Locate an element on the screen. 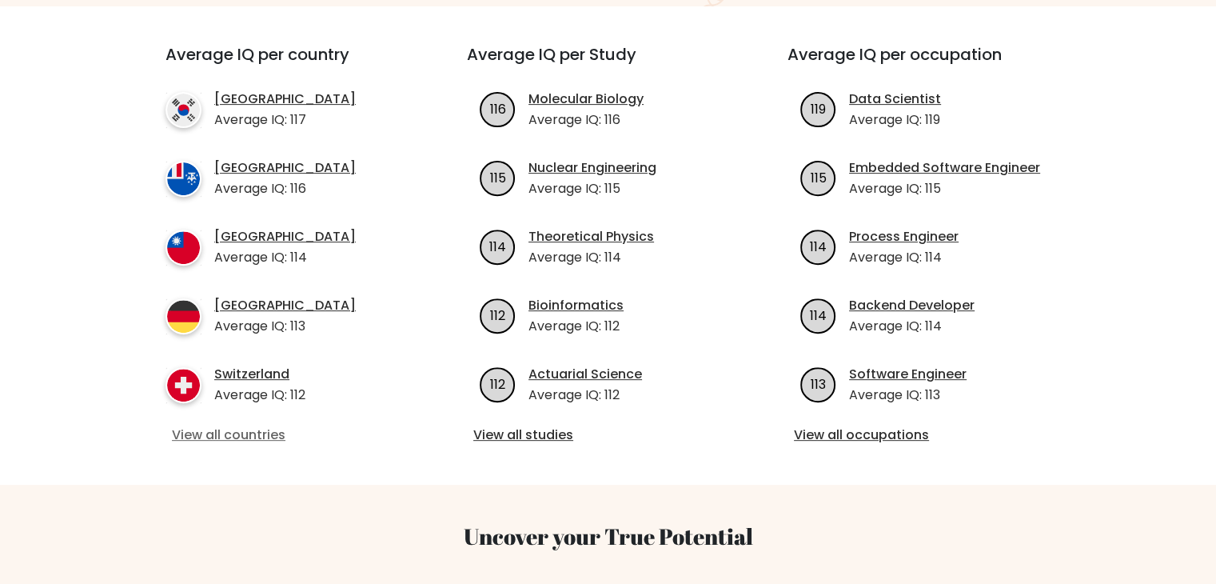  text: 116 is located at coordinates (498, 108).